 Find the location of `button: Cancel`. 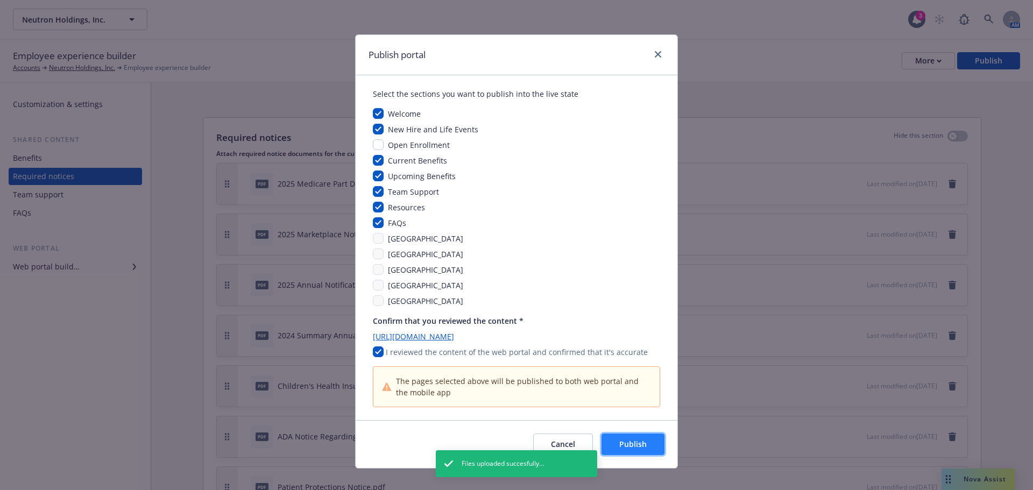

button: Cancel is located at coordinates (563, 445).